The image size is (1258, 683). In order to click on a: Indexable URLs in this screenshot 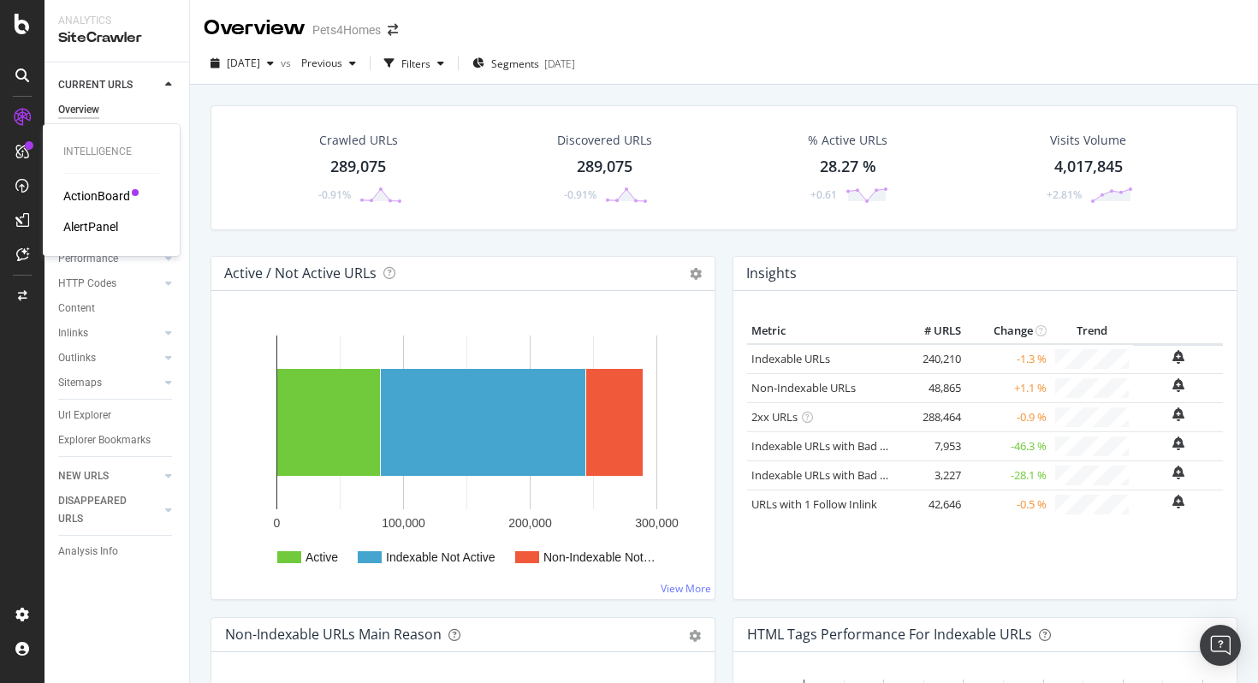, I will do `click(791, 359)`.